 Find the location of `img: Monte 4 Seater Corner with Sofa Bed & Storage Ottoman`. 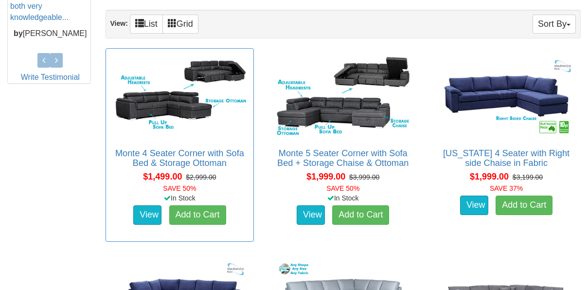

img: Monte 4 Seater Corner with Sofa Bed & Storage Ottoman is located at coordinates (180, 96).